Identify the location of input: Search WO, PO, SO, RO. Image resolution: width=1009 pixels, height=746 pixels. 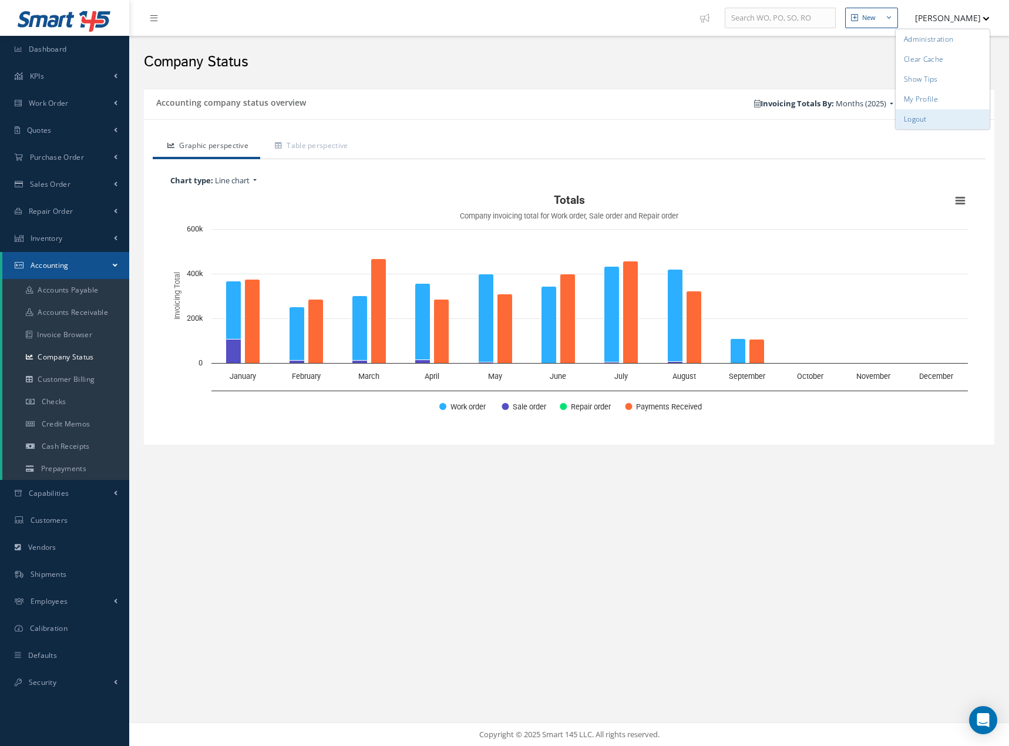
(780, 18).